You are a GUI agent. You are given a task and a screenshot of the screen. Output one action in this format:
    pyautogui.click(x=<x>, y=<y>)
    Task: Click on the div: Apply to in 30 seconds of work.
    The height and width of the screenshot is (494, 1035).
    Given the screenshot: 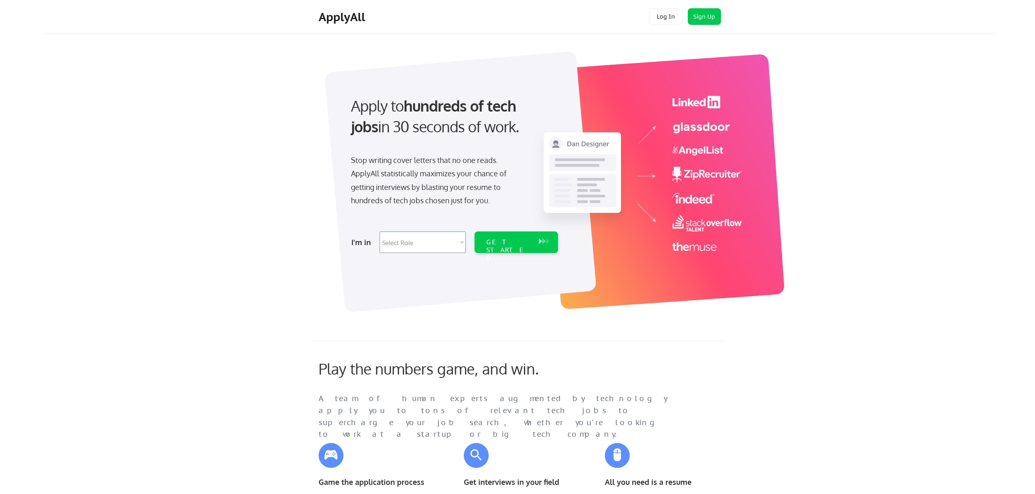 What is the action you would take?
    pyautogui.click(x=452, y=116)
    